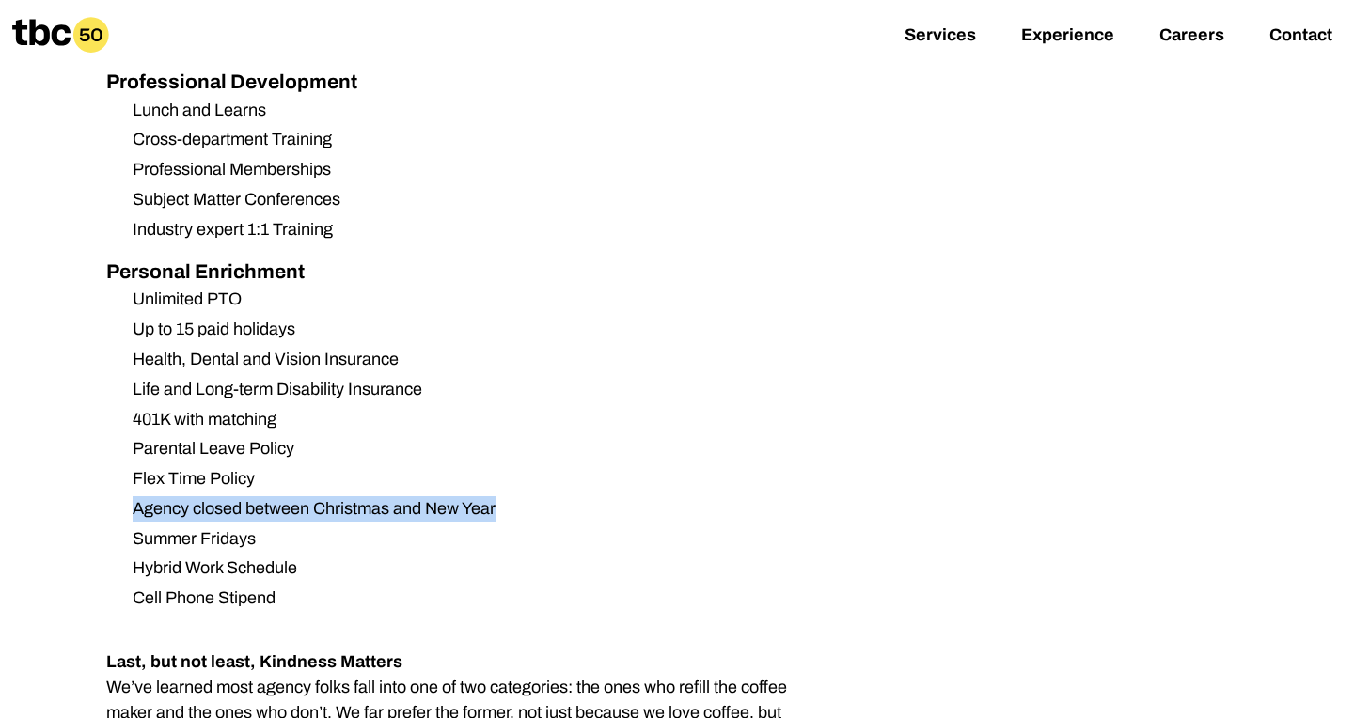 The width and height of the screenshot is (1354, 718). What do you see at coordinates (254, 662) in the screenshot?
I see `strong: Last, but not least, Kindness Matters` at bounding box center [254, 662].